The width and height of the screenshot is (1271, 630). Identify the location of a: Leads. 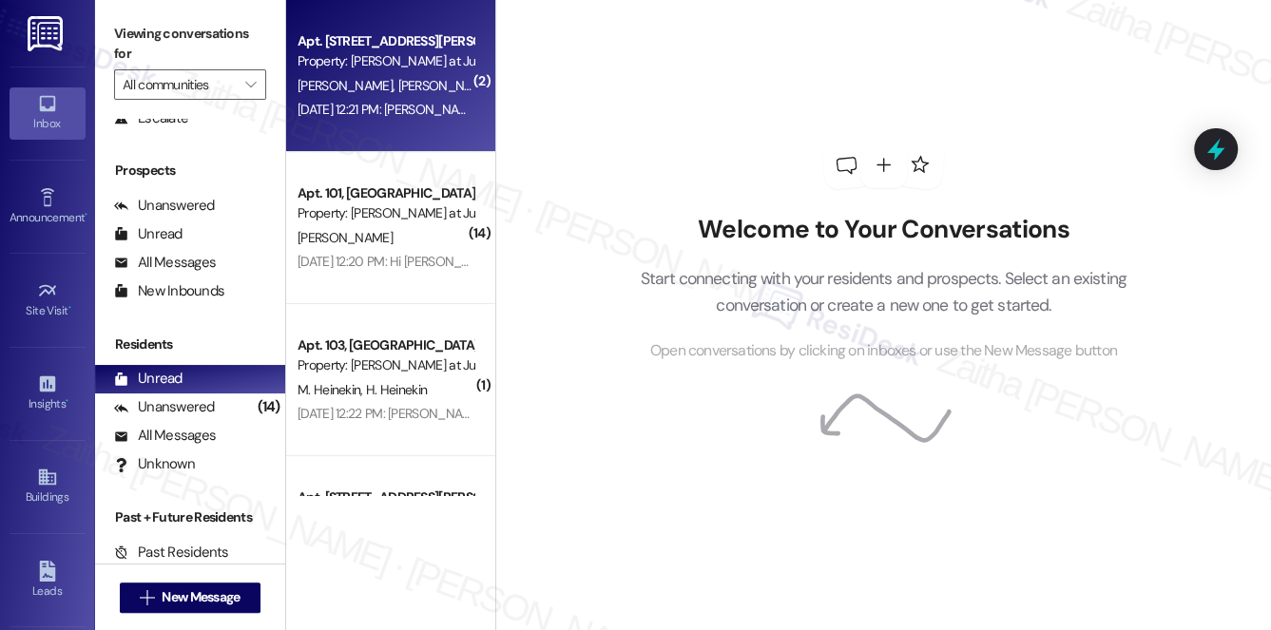
(48, 581).